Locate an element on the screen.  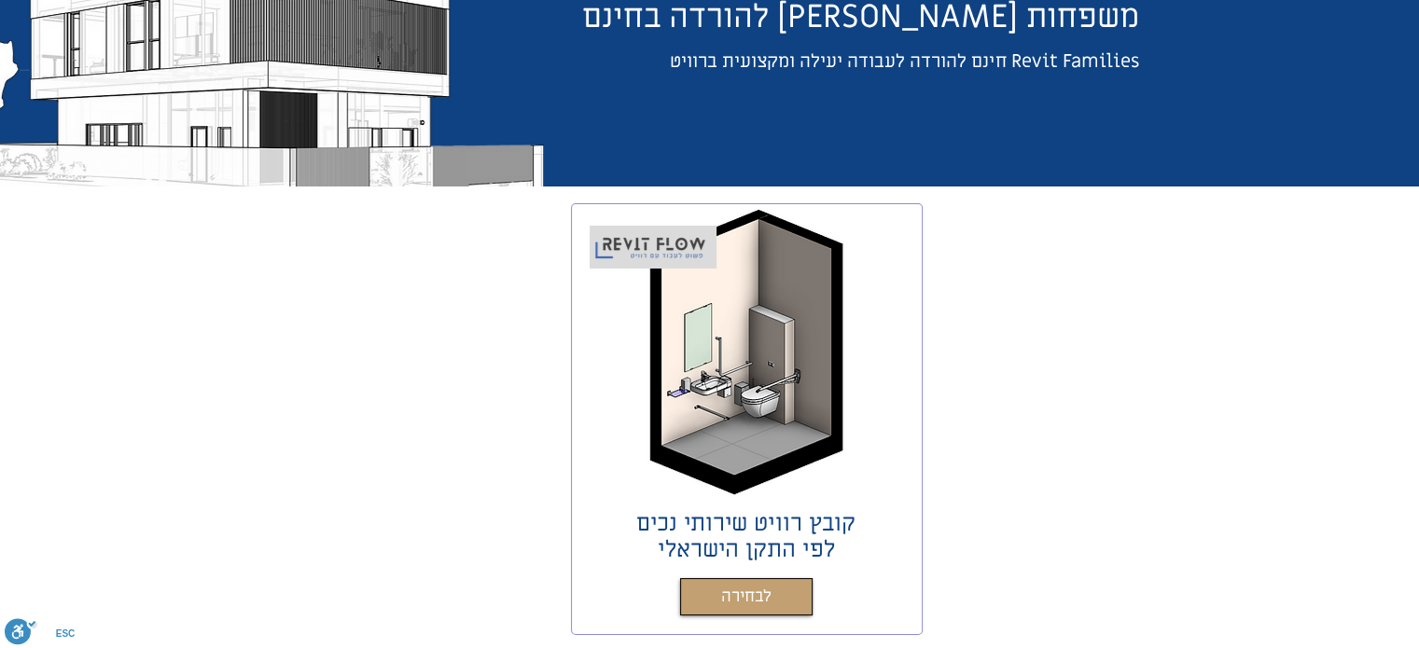
a: לבחירה is located at coordinates (746, 597).